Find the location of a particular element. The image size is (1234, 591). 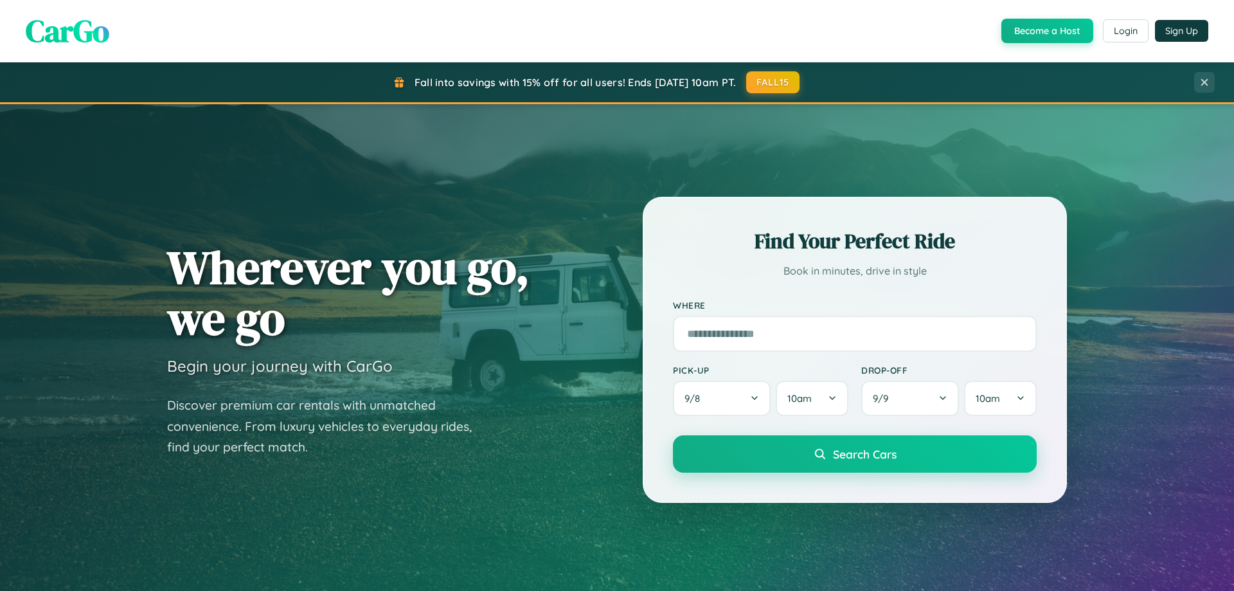

p: Discover premium car rentals with unmatched convenience. From luxury vehicles to everyday rides, ... is located at coordinates (328, 426).